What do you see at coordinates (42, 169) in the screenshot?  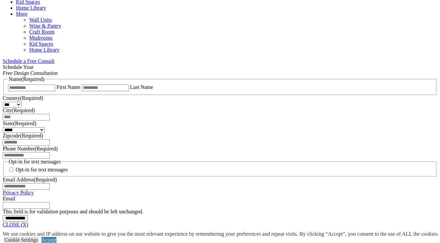 I see `label: Opt-in for text messages` at bounding box center [42, 169].